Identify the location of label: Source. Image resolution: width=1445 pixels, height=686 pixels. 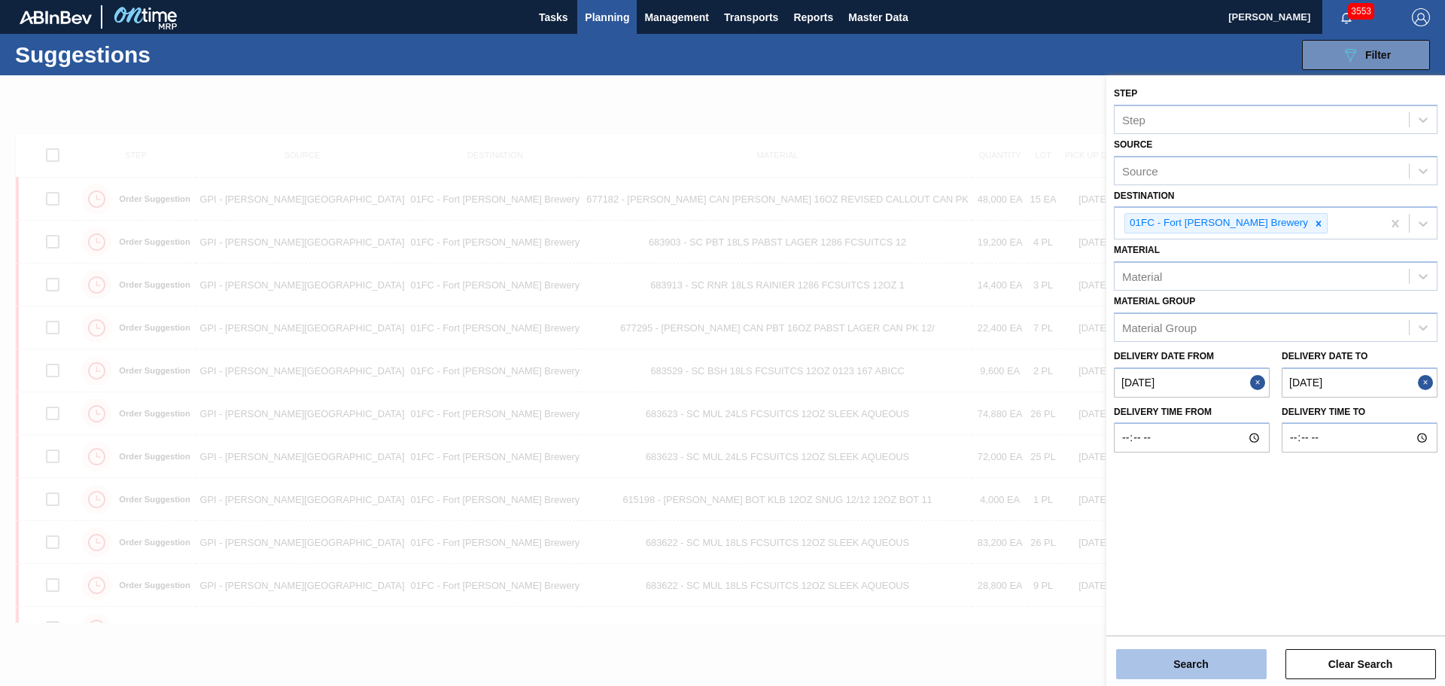
(1133, 145).